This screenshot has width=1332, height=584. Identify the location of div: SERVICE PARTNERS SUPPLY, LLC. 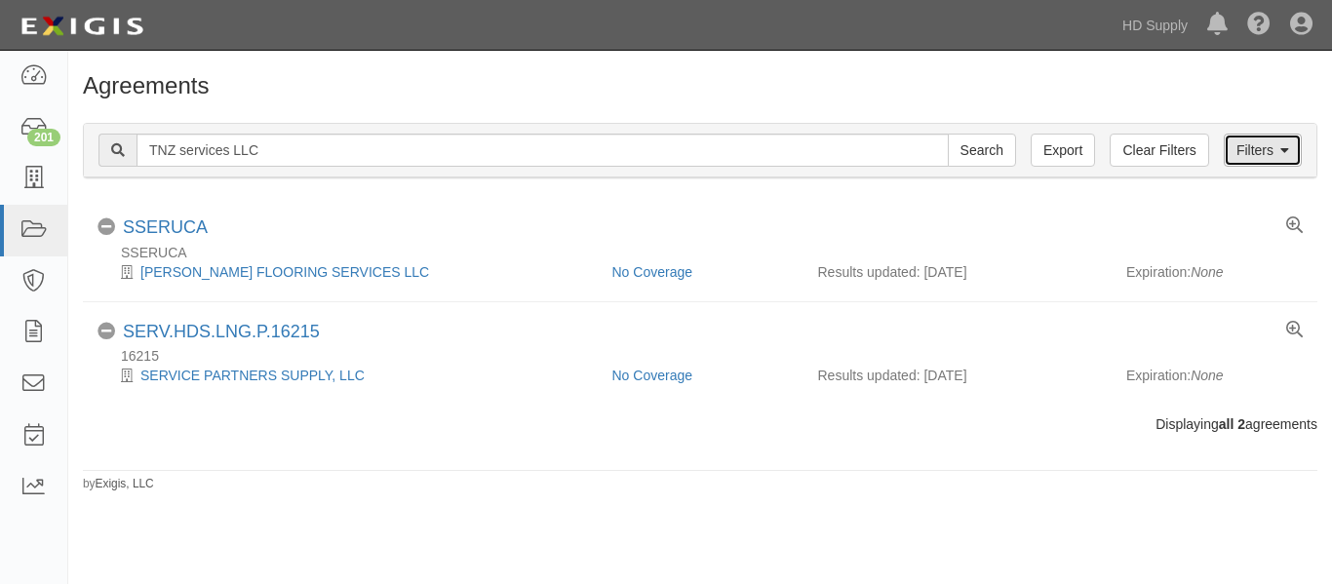
(347, 376).